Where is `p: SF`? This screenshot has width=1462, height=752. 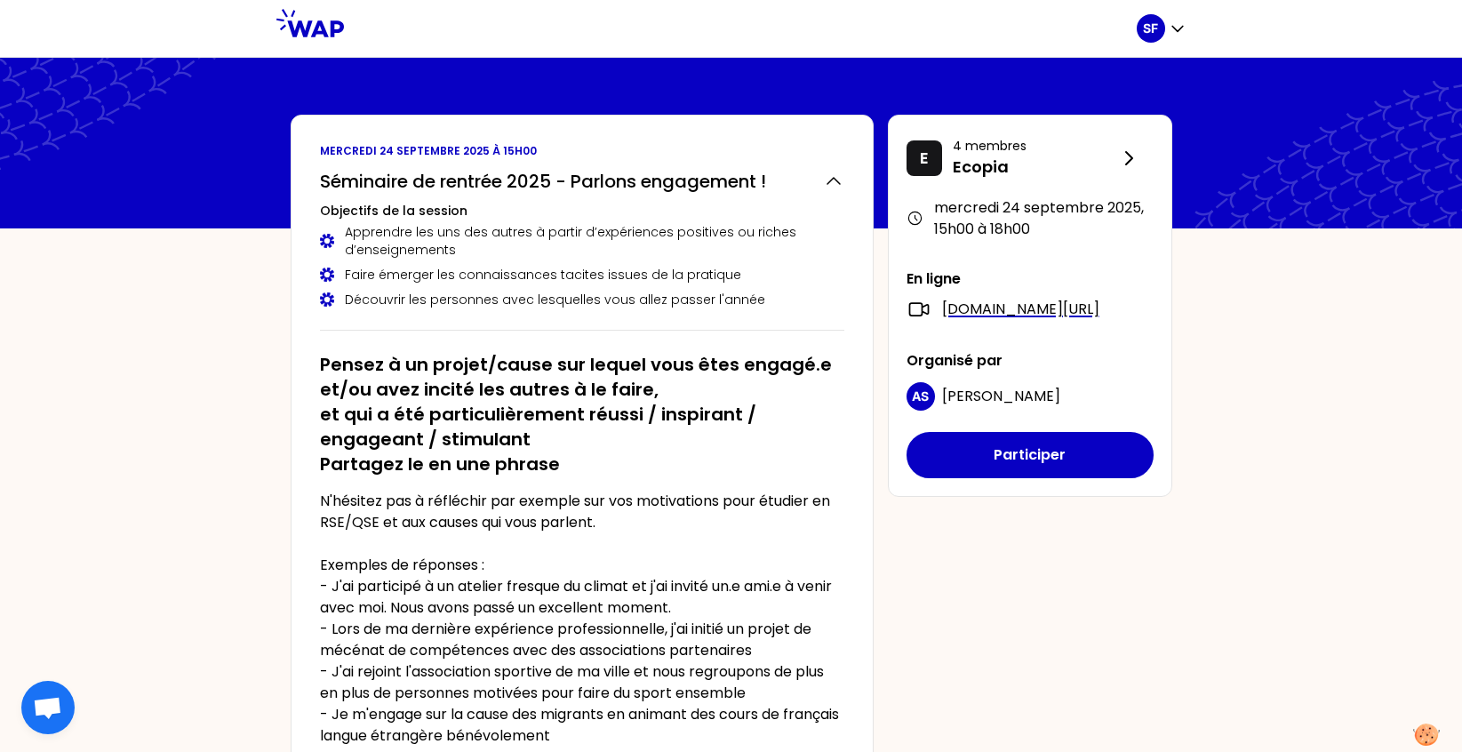 p: SF is located at coordinates (1150, 28).